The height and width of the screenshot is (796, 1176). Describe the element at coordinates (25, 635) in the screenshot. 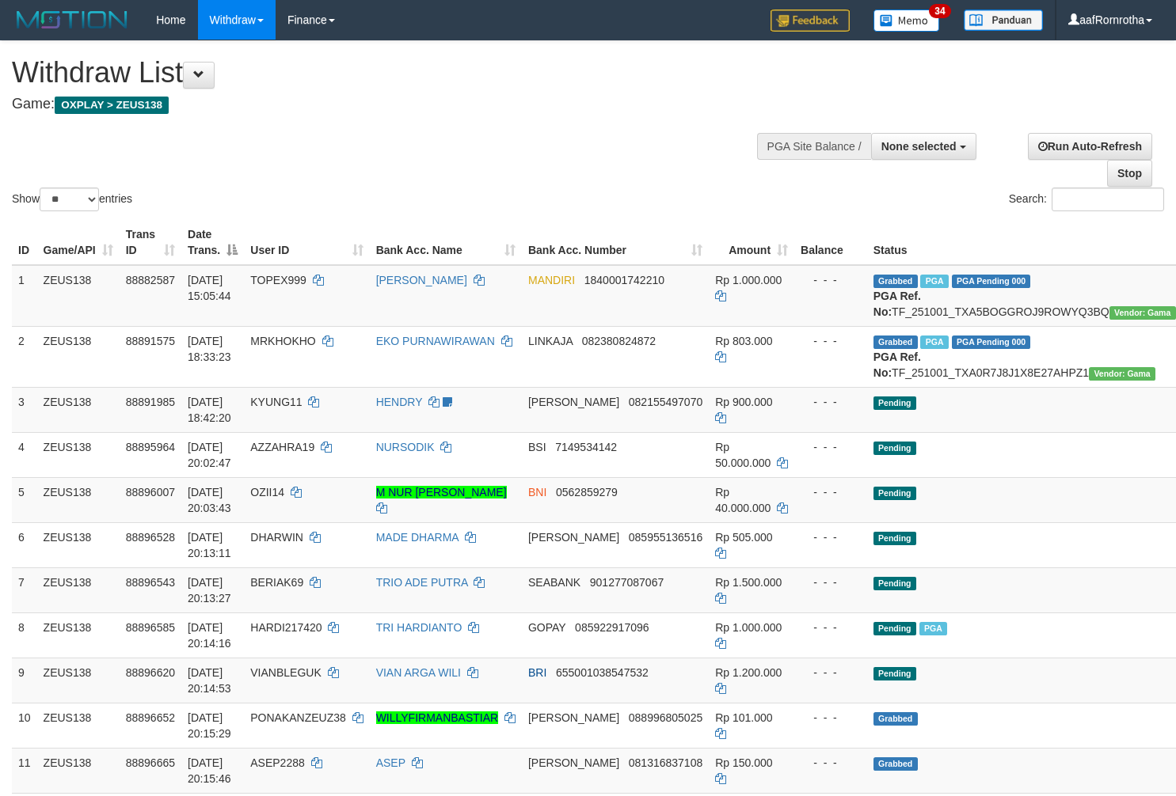

I see `td: 8` at that location.